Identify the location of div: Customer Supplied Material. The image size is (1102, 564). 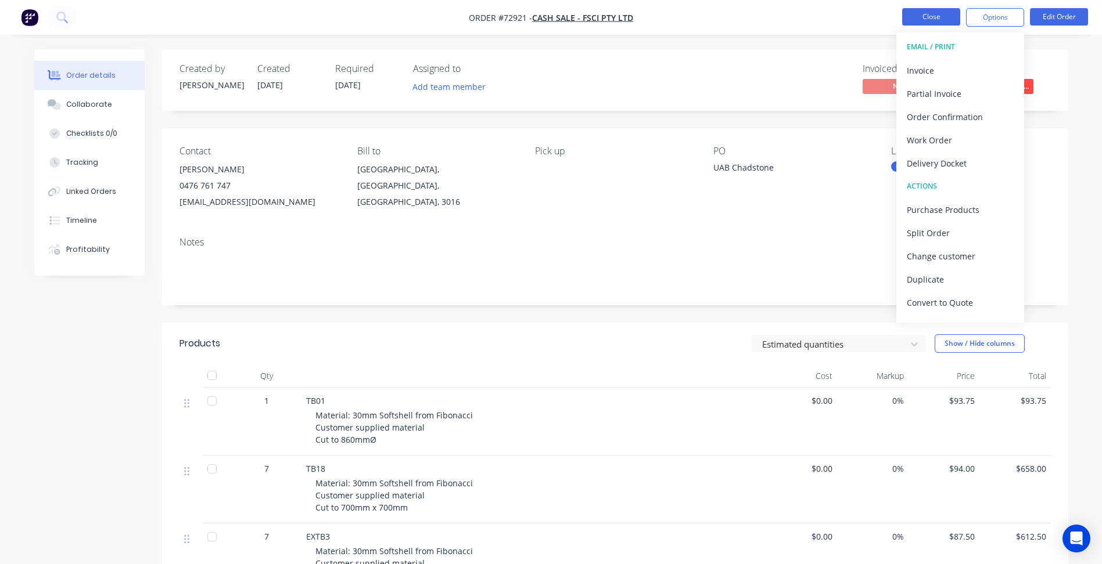
(942, 167).